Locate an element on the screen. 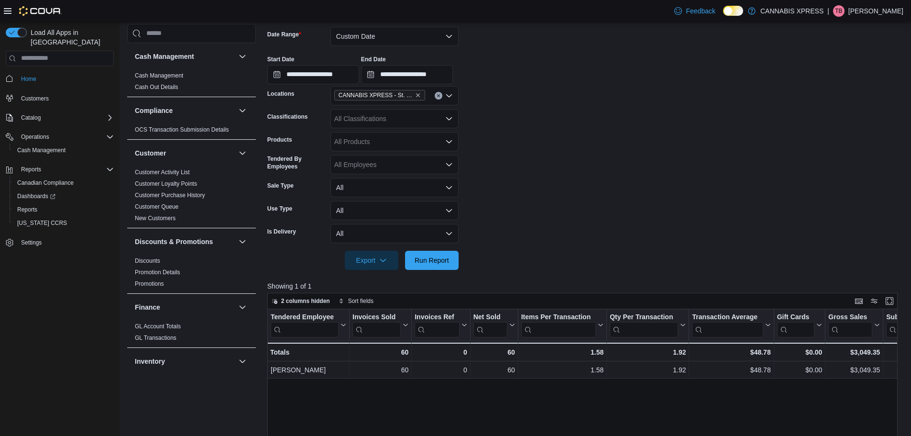  div: Compliance is located at coordinates (191, 132).